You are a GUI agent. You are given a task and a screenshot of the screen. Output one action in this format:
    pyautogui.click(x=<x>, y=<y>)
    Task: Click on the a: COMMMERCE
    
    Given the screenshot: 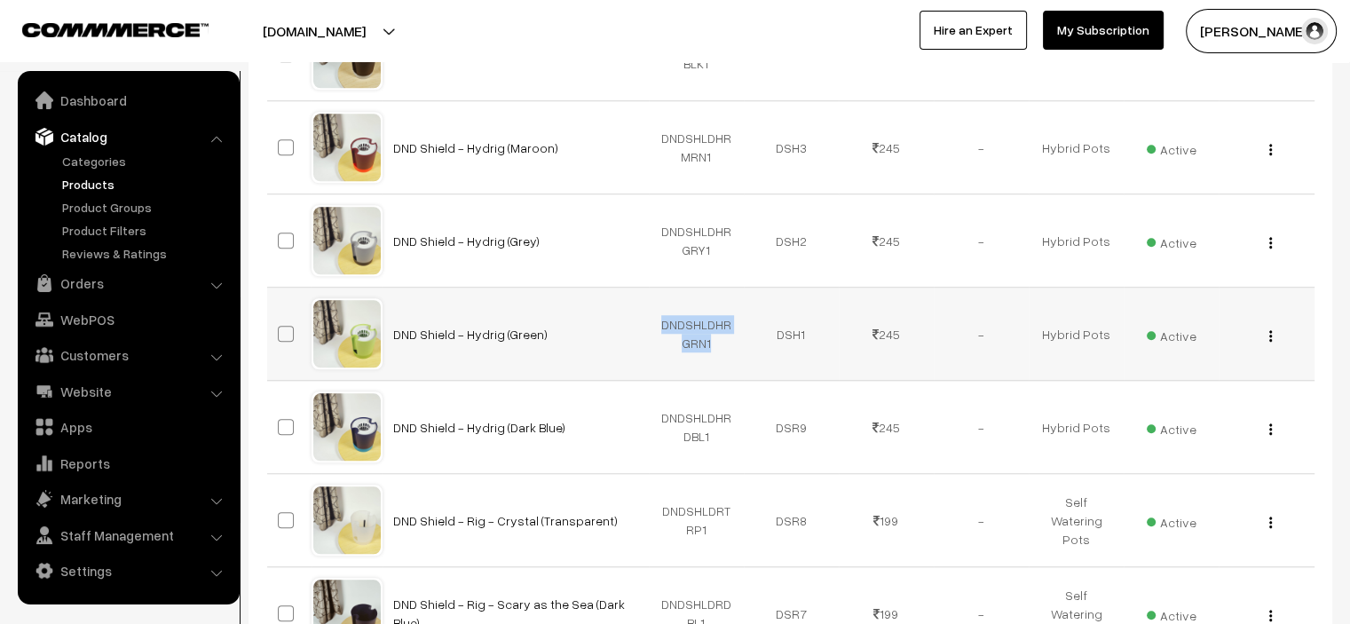 What is the action you would take?
    pyautogui.click(x=99, y=28)
    